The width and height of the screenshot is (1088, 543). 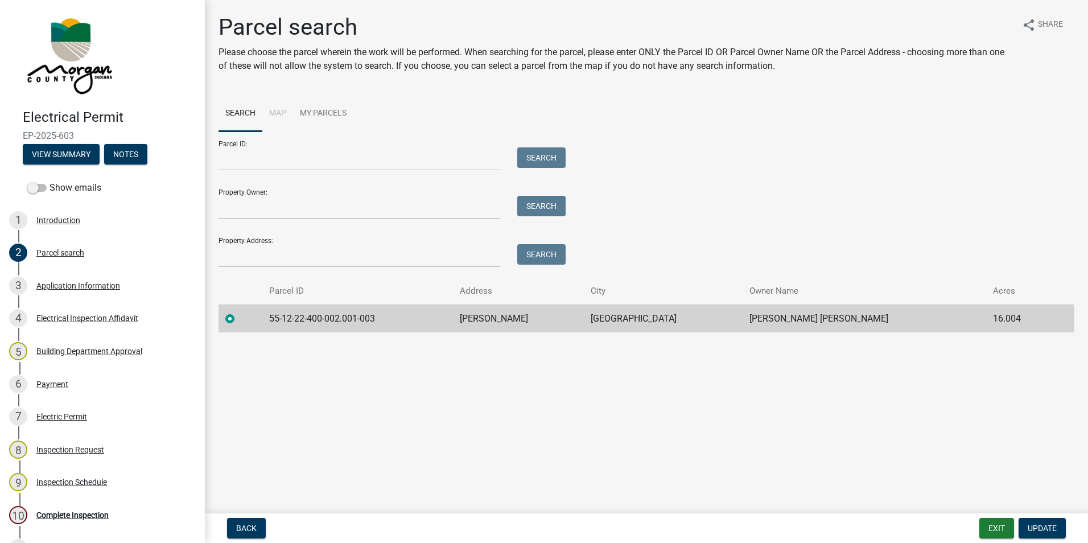 What do you see at coordinates (70, 449) in the screenshot?
I see `div: Inspection Request` at bounding box center [70, 449].